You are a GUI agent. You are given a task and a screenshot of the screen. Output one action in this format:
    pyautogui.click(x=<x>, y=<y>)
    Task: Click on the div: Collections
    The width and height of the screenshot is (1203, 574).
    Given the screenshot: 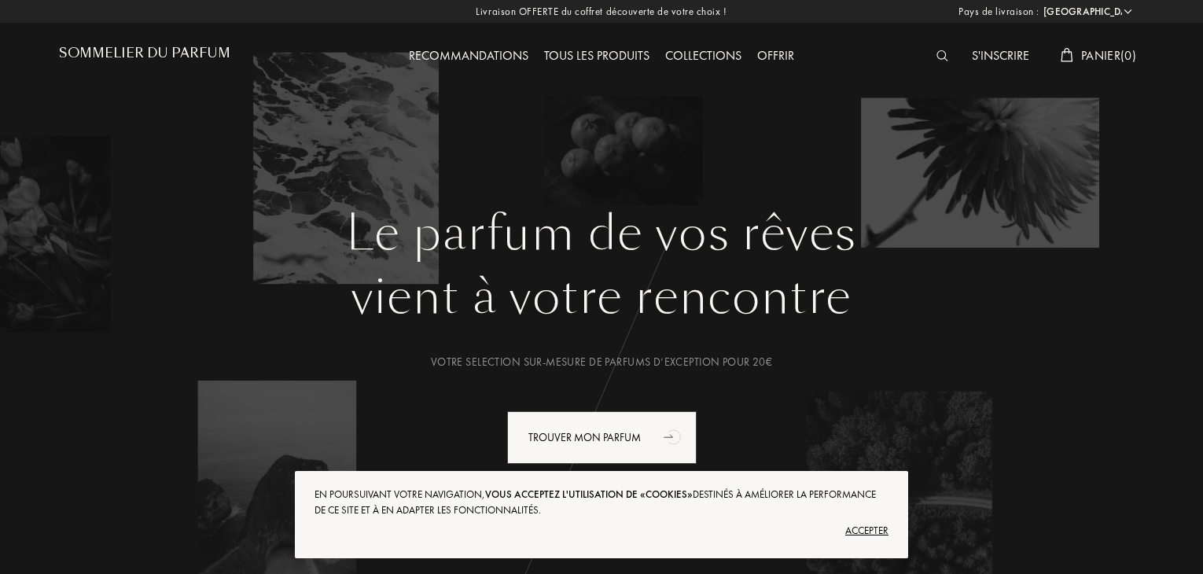 What is the action you would take?
    pyautogui.click(x=703, y=57)
    